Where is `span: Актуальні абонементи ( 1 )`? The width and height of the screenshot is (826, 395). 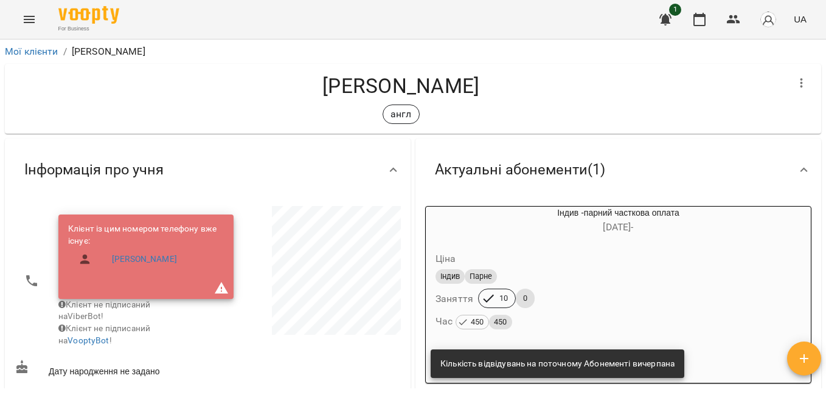 span: Актуальні абонементи ( 1 ) is located at coordinates (520, 170).